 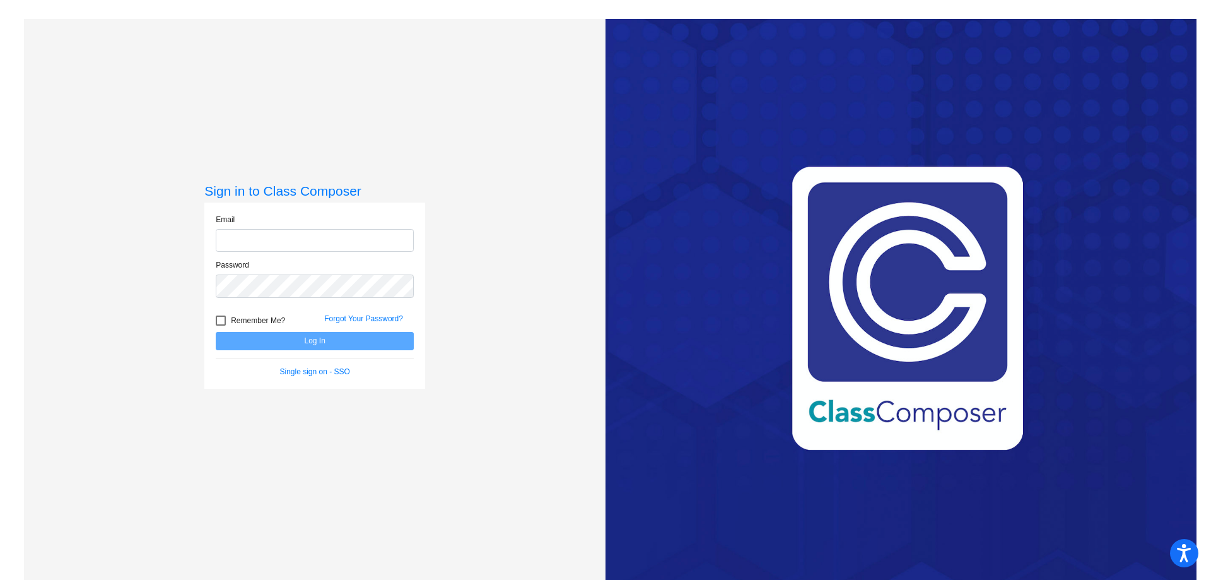 I want to click on a: Forgot Your Password?, so click(x=363, y=318).